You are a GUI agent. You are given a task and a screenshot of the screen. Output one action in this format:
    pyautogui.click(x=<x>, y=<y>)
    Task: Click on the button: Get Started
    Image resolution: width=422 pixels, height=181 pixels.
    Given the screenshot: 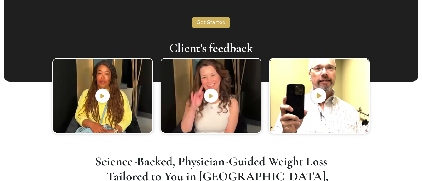 What is the action you would take?
    pyautogui.click(x=211, y=22)
    